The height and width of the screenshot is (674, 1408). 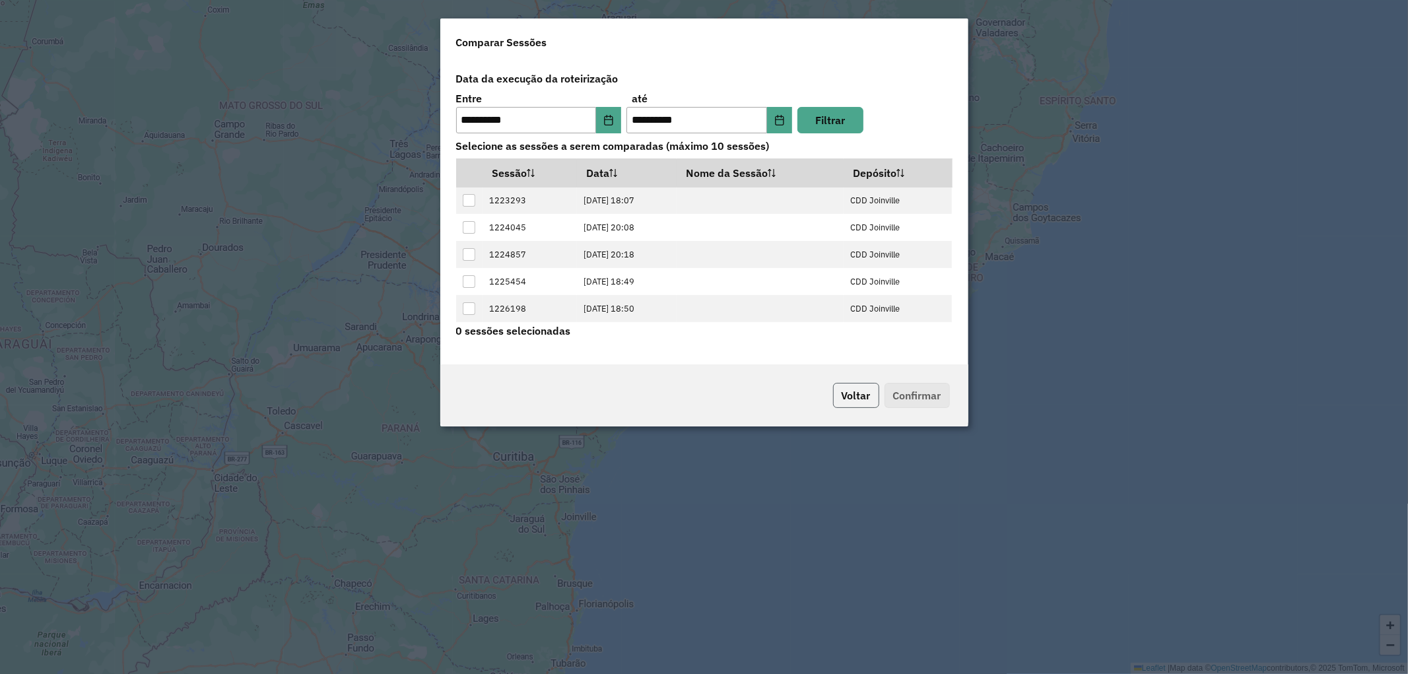 I want to click on label: Data da execução da roteirização, so click(x=704, y=79).